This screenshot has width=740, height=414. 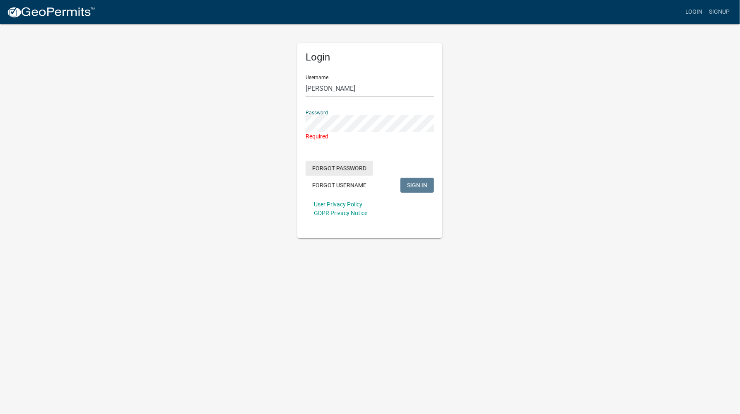 I want to click on span: SIGN IN, so click(x=417, y=185).